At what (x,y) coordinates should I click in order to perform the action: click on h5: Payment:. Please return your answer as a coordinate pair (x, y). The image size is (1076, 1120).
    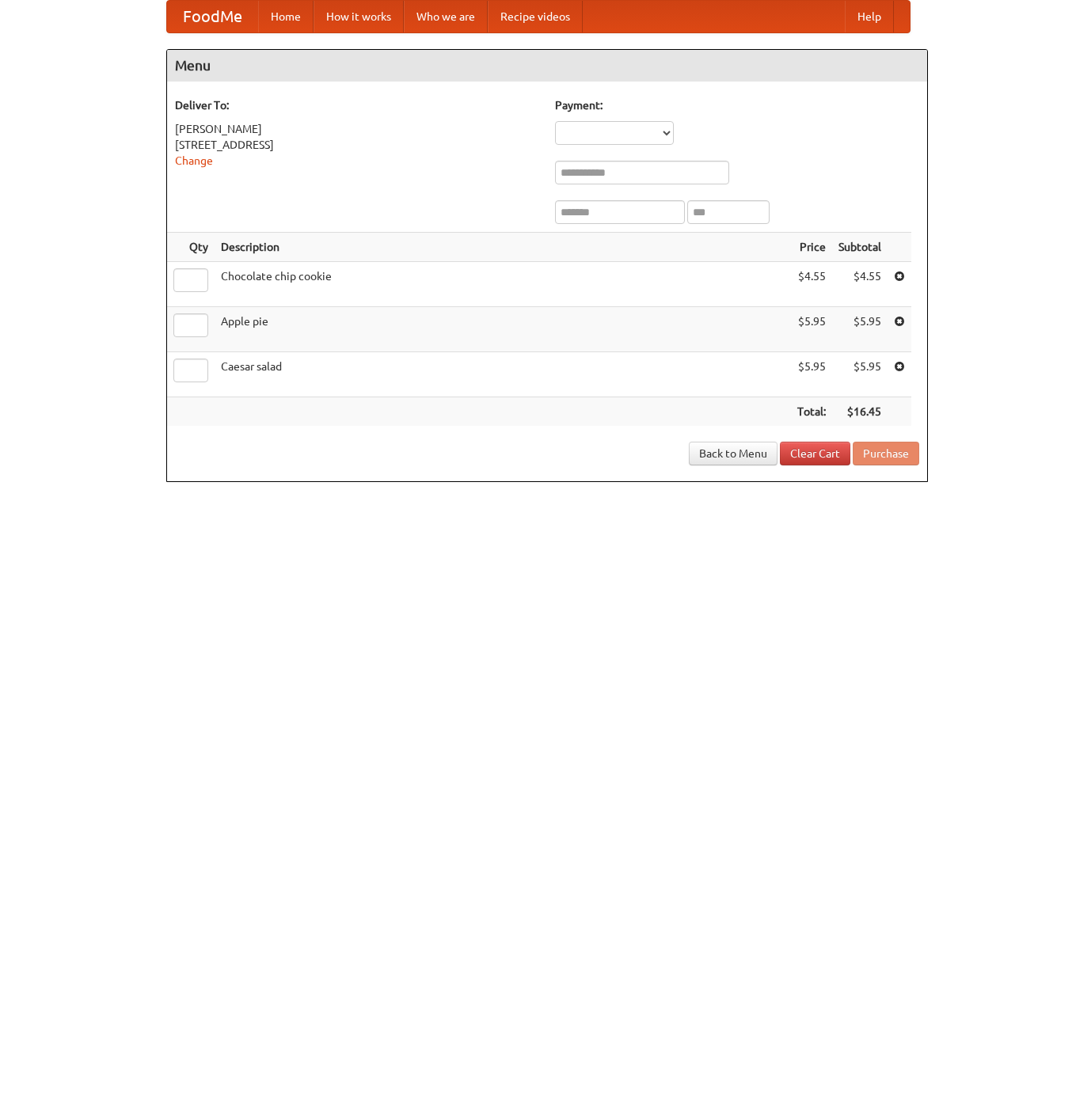
    Looking at the image, I should click on (737, 105).